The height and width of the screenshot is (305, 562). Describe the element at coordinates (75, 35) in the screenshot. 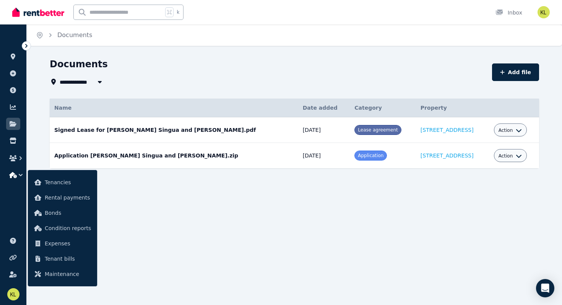

I see `a: Documents` at that location.